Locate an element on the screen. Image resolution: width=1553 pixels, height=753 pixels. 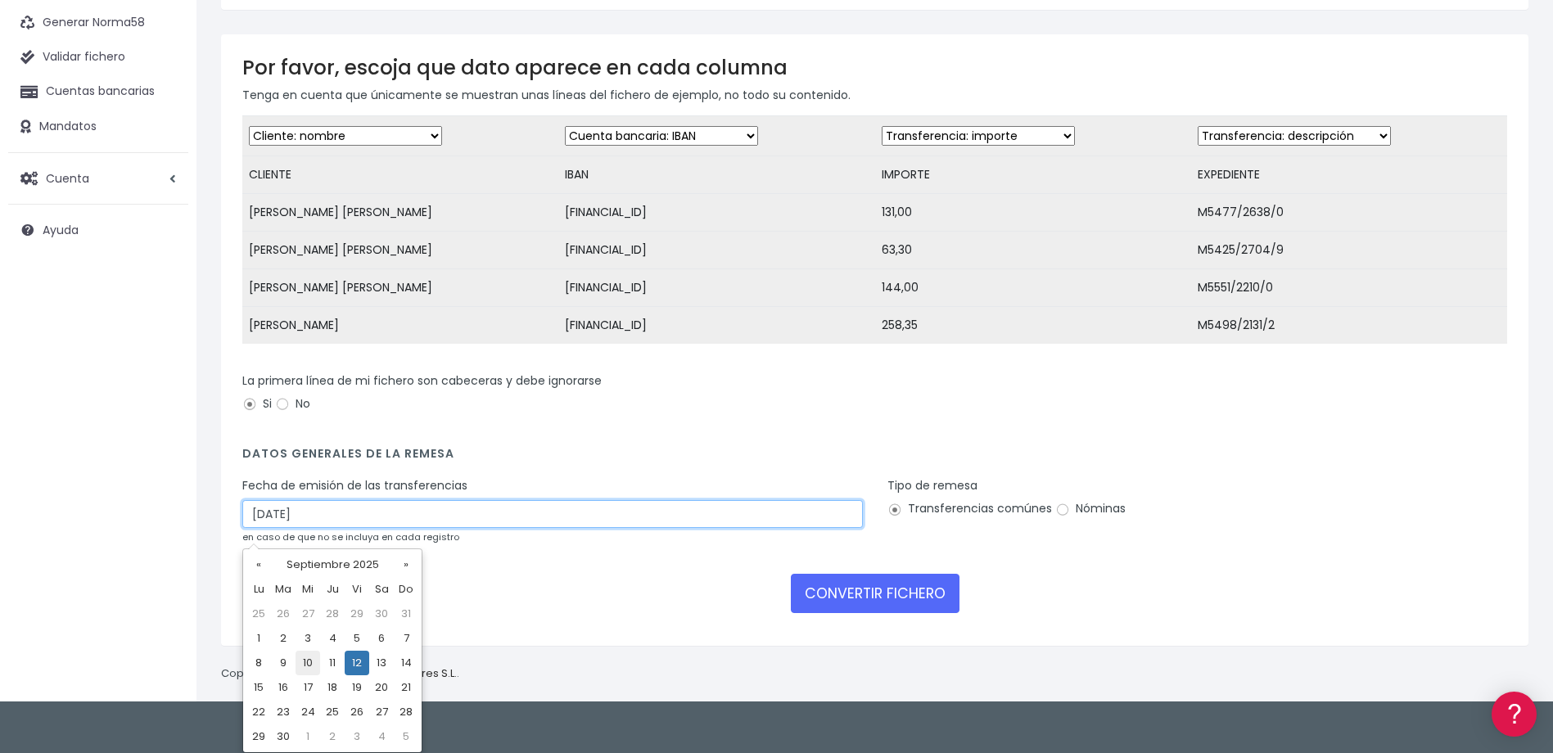
th: Vi is located at coordinates (357, 590).